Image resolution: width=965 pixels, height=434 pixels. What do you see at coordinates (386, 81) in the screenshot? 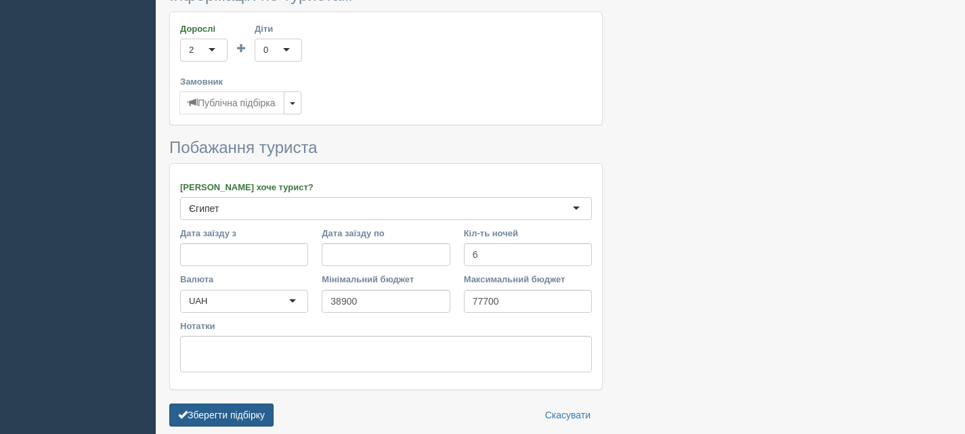
I see `label: Замовник` at bounding box center [386, 81].